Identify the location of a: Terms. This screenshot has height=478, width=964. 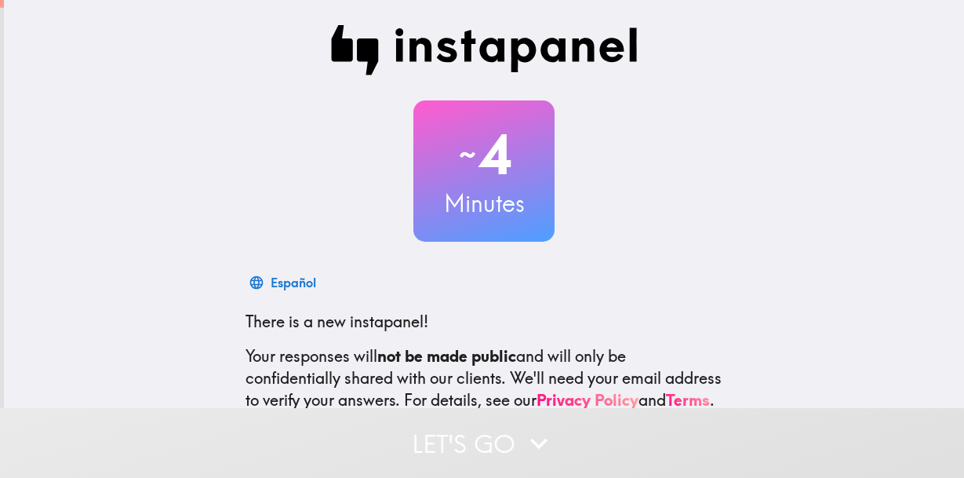
(688, 399).